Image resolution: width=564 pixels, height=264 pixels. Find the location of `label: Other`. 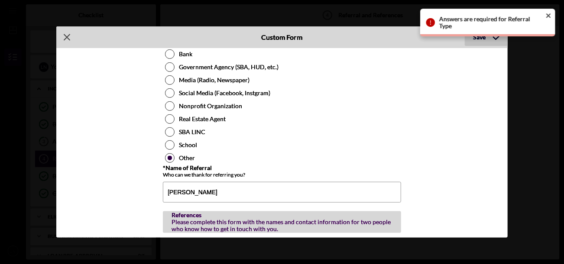

label: Other is located at coordinates (187, 158).